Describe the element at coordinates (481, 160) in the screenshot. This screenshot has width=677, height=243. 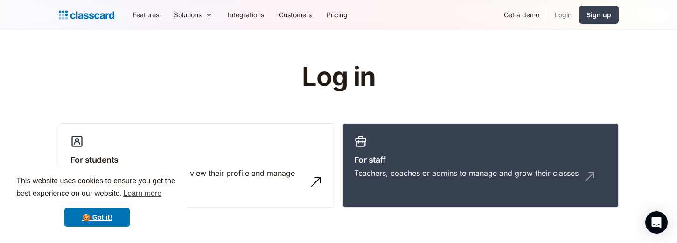
I see `h3: For staff` at that location.